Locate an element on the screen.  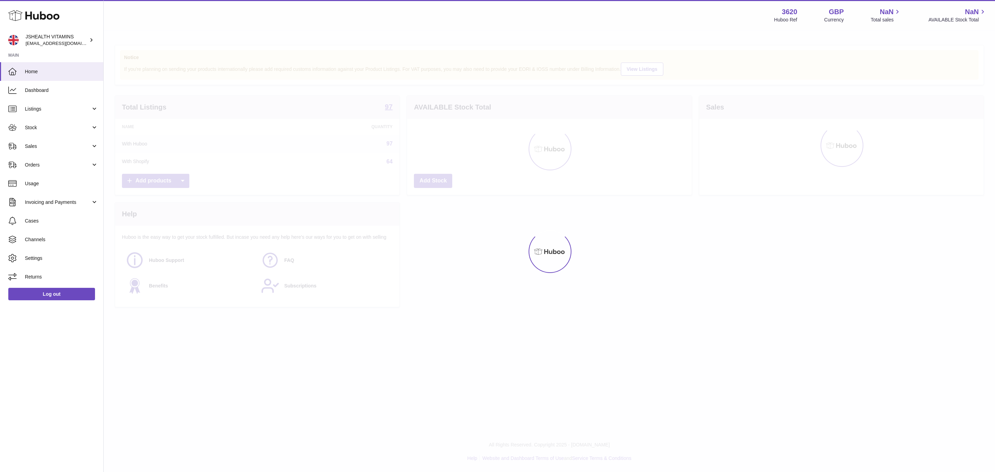
strong: 3620 is located at coordinates (789, 12).